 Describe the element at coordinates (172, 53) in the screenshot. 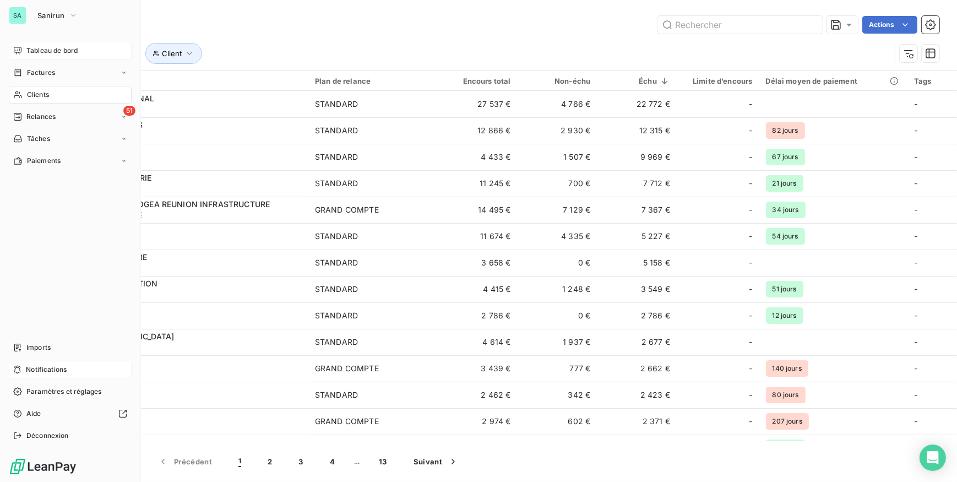

I see `span: Client` at that location.